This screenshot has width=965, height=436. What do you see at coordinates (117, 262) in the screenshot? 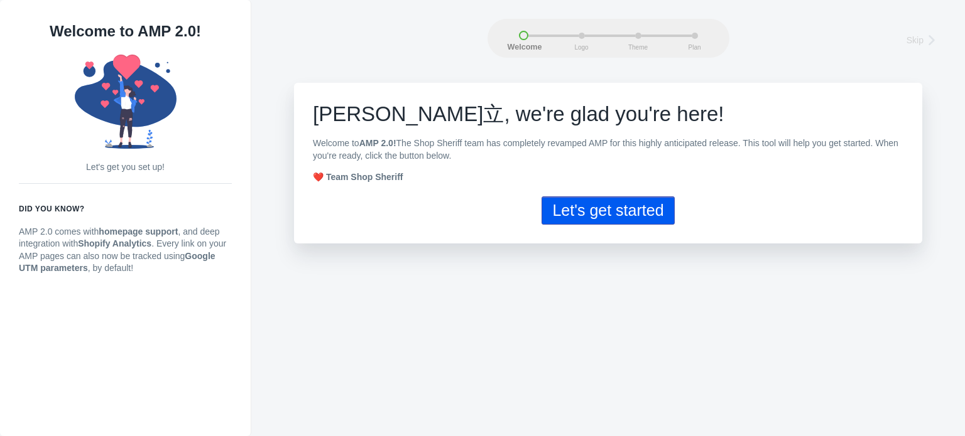
I see `strong: Google UTM parameters` at bounding box center [117, 262].